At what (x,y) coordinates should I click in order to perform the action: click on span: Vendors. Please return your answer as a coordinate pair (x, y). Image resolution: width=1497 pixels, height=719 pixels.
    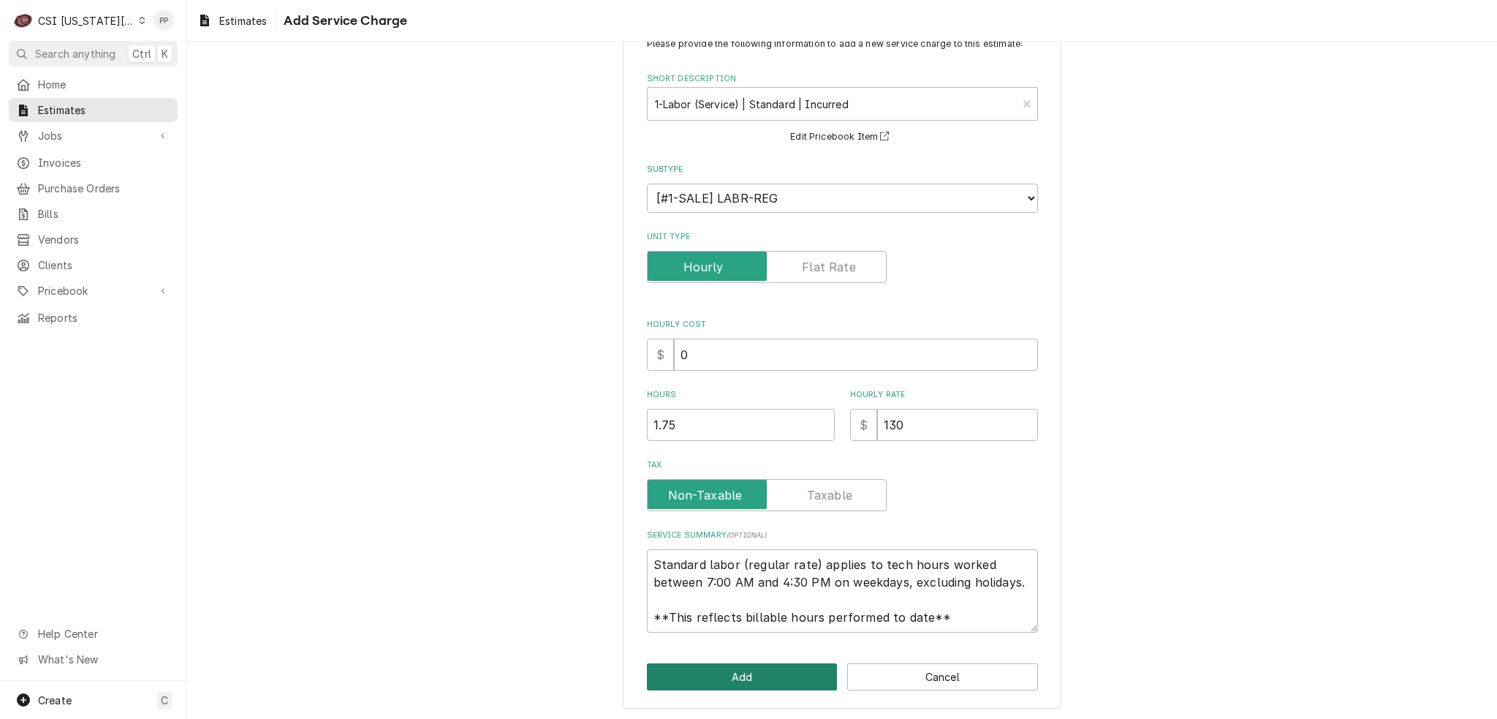
    Looking at the image, I should click on (104, 239).